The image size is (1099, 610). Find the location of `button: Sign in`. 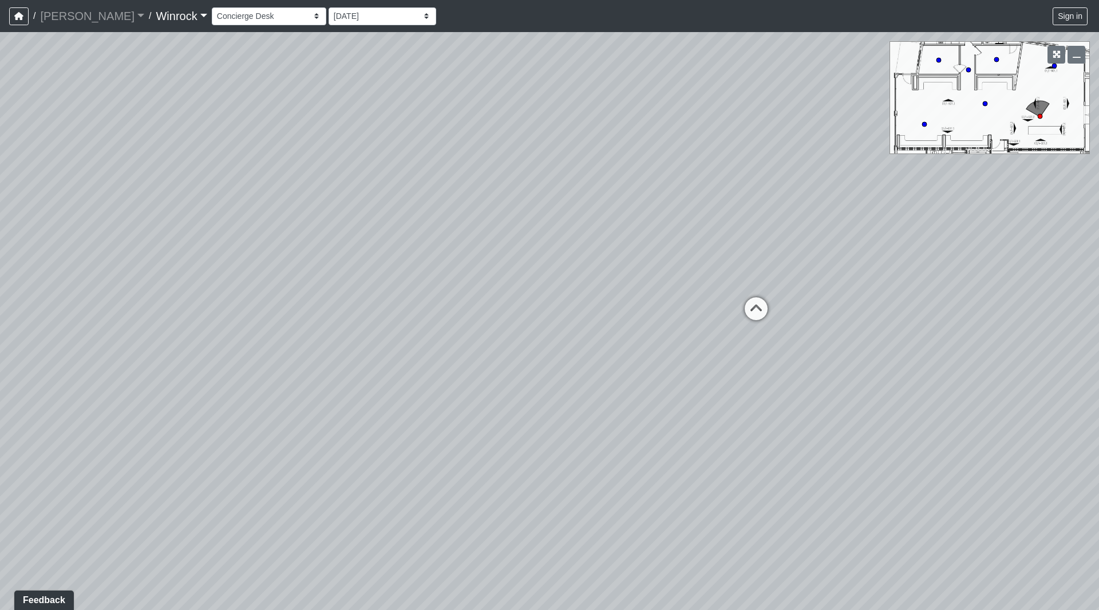

button: Sign in is located at coordinates (1070, 16).